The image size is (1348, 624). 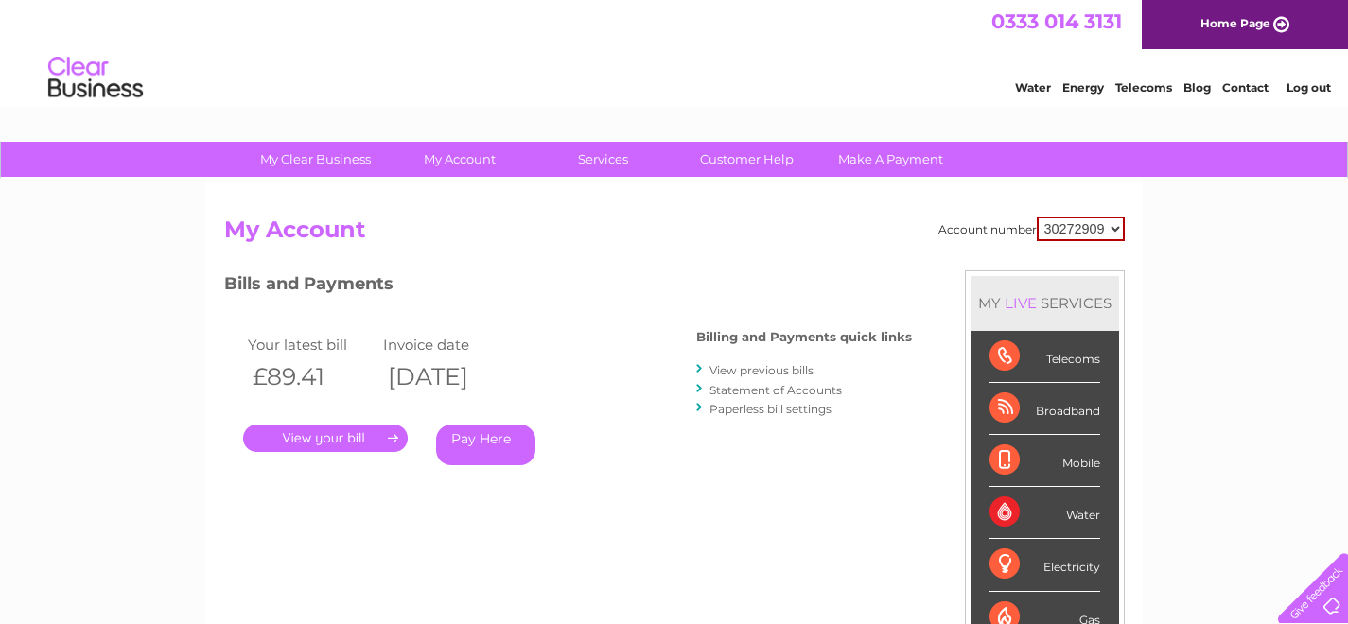 What do you see at coordinates (674, 235) in the screenshot?
I see `h2: My Account` at bounding box center [674, 235].